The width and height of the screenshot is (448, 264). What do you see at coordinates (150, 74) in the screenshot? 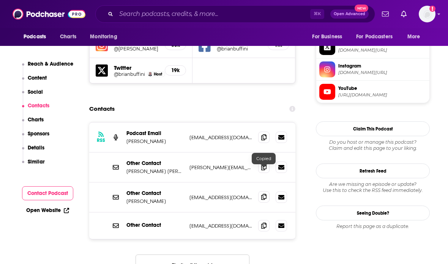
I see `img: Brian Buffini` at bounding box center [150, 74].